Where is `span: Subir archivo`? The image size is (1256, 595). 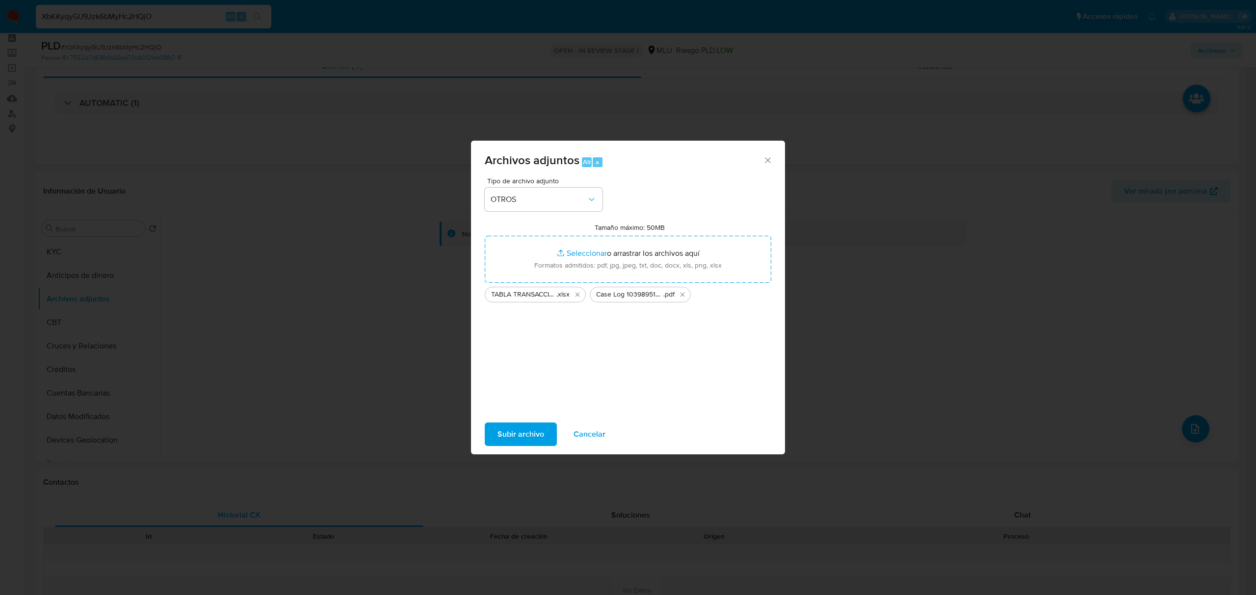 span: Subir archivo is located at coordinates (520, 435).